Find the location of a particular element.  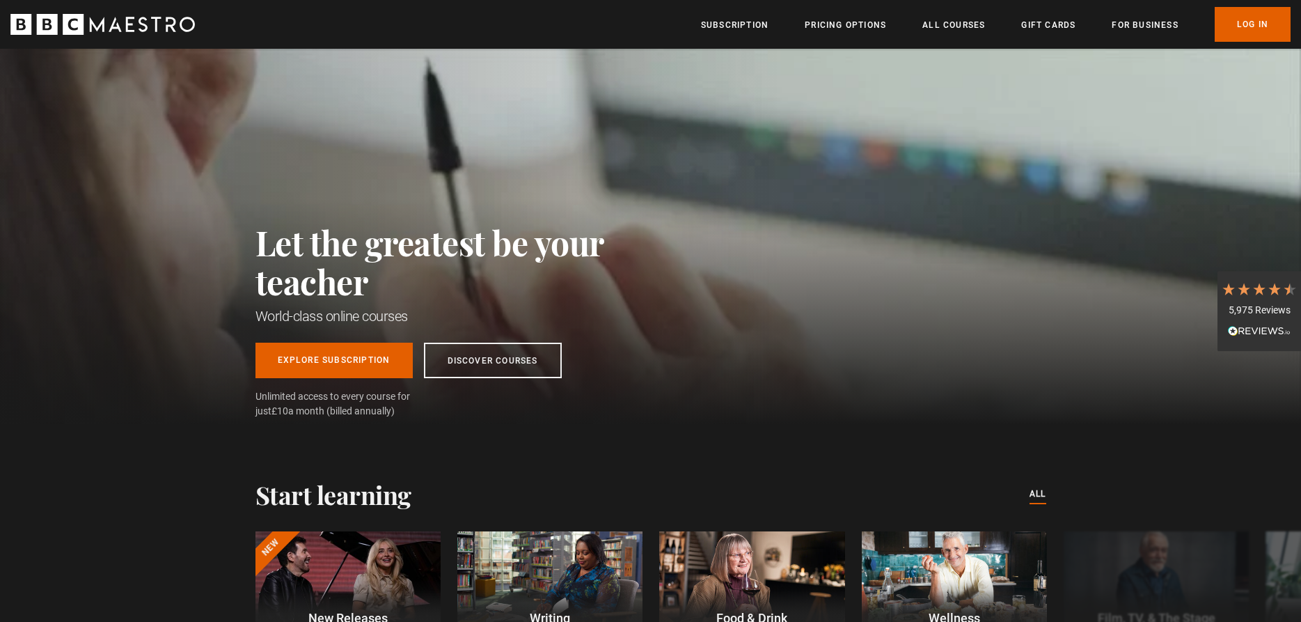

a: Gift Cards is located at coordinates (1048, 25).